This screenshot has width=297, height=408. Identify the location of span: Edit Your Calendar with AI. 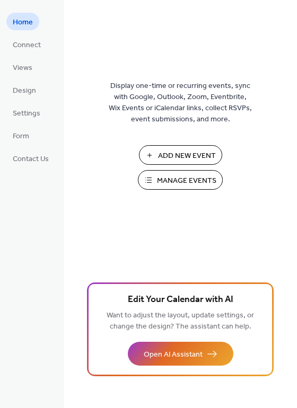
(180, 300).